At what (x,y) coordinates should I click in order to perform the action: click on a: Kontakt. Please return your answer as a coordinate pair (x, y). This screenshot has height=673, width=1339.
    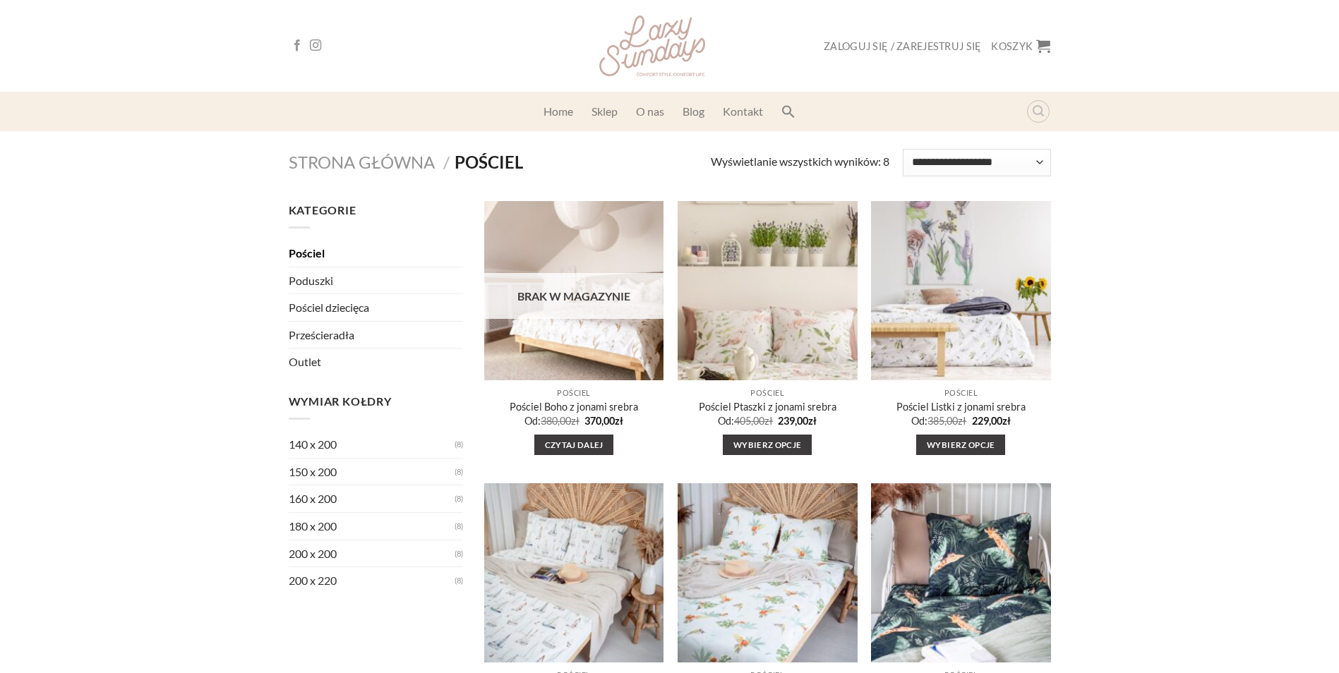
    Looking at the image, I should click on (743, 112).